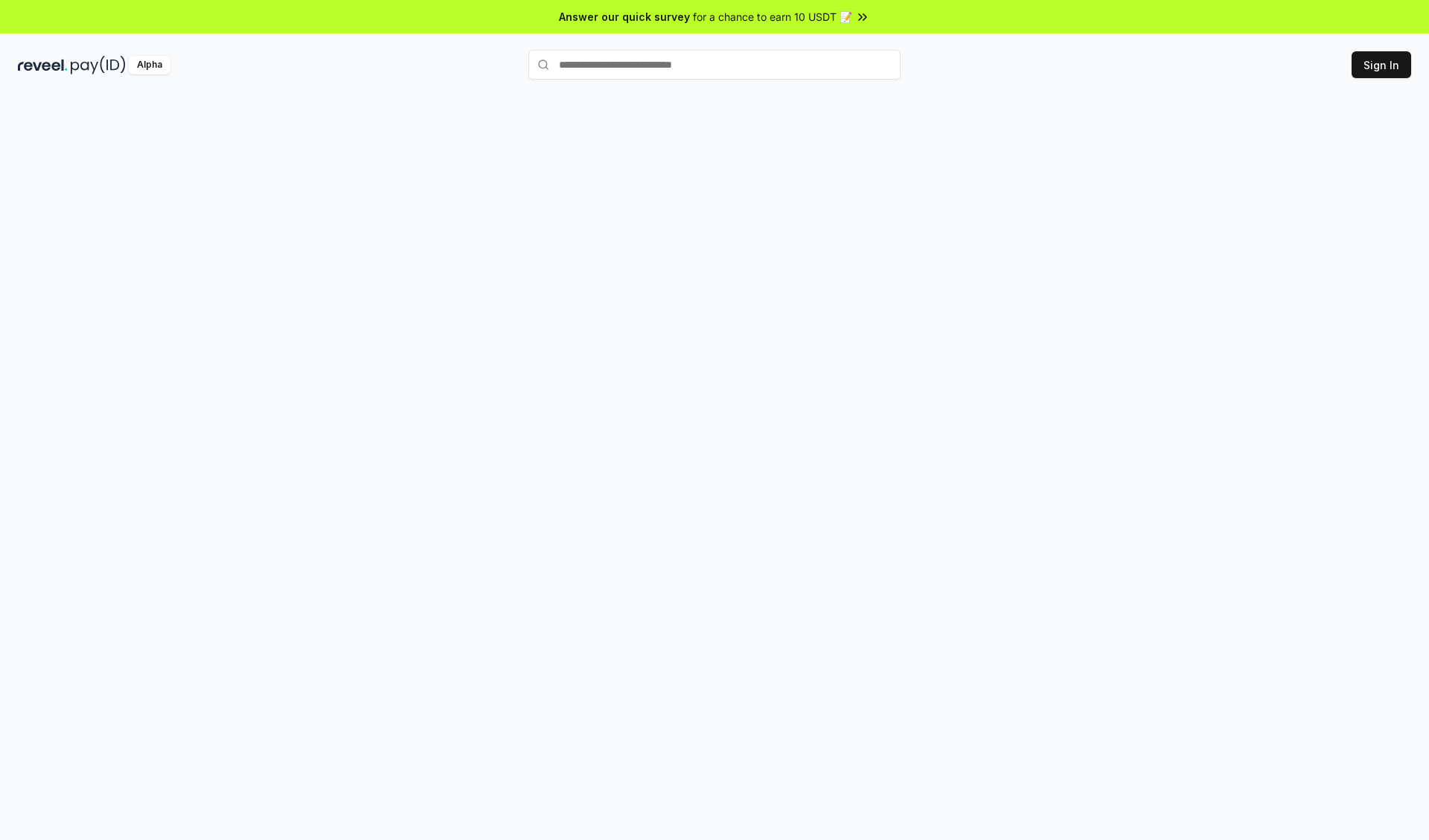  What do you see at coordinates (625, 16) in the screenshot?
I see `span: Answer our quick survey` at bounding box center [625, 16].